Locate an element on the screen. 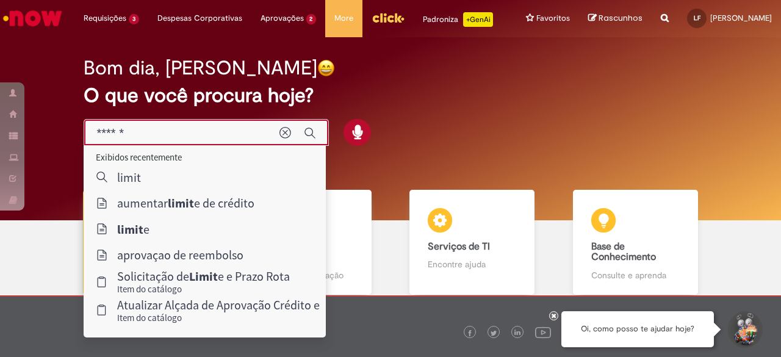  b: Serviços de TI is located at coordinates (459, 246).